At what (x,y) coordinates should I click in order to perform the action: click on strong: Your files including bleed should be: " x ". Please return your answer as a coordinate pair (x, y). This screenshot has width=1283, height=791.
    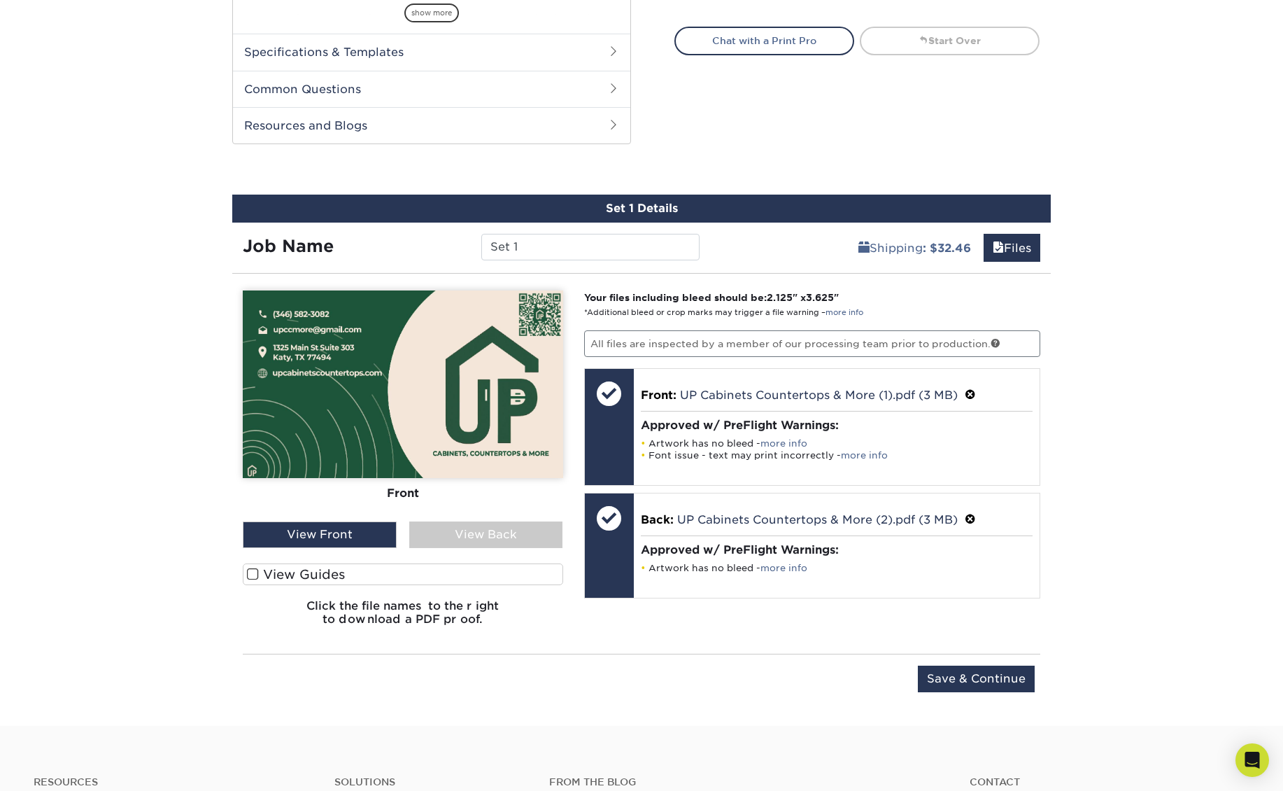
    Looking at the image, I should click on (712, 297).